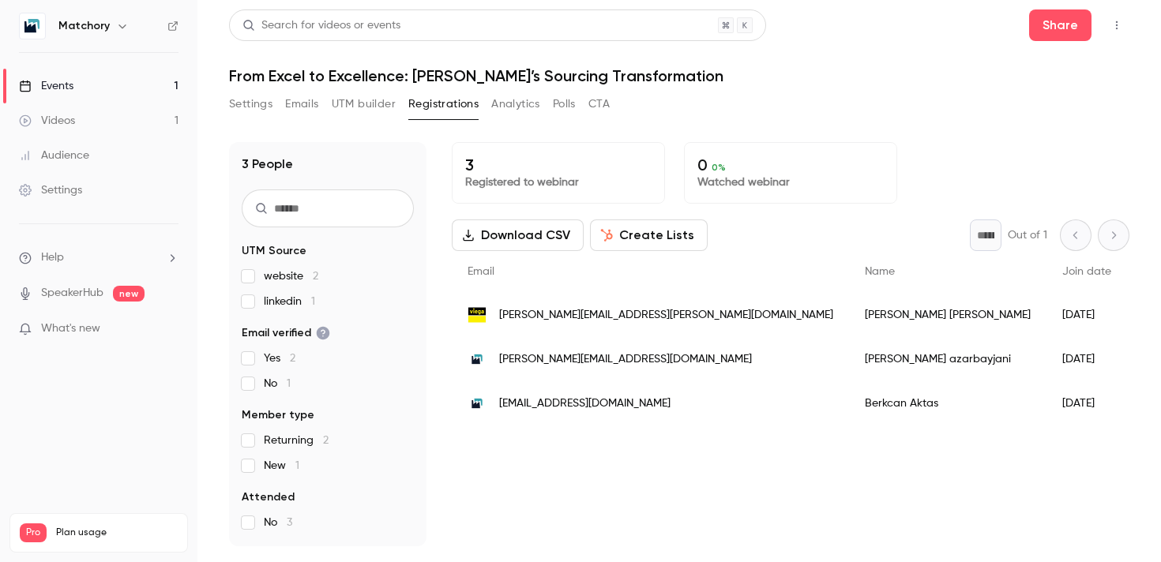  What do you see at coordinates (302, 104) in the screenshot?
I see `button: Emails` at bounding box center [302, 104].